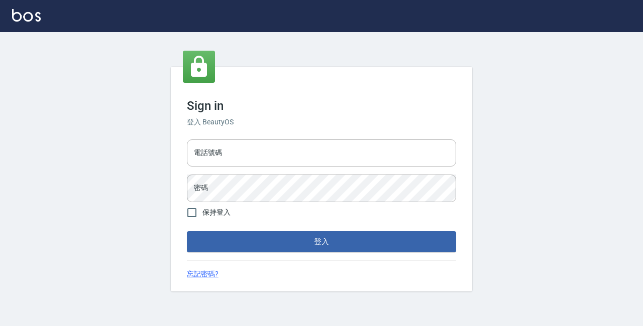 The width and height of the screenshot is (643, 326). What do you see at coordinates (321, 122) in the screenshot?
I see `h6: 登入 BeautyOS` at bounding box center [321, 122].